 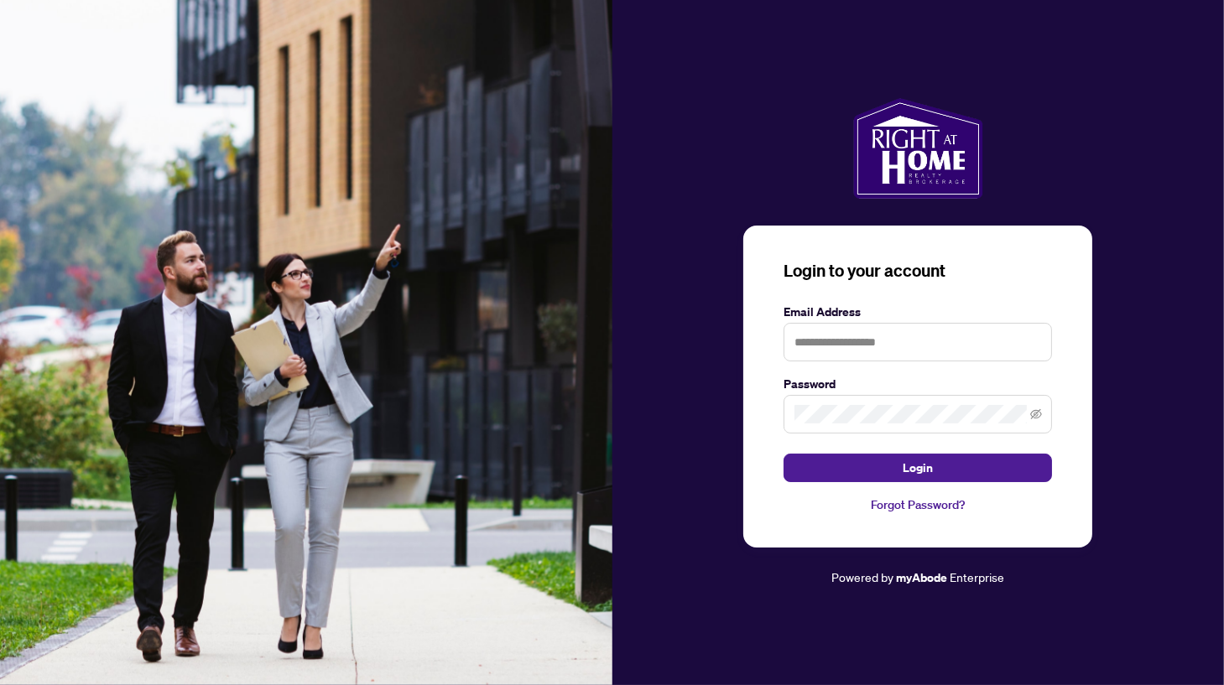 What do you see at coordinates (918, 271) in the screenshot?
I see `h3: Login to your account` at bounding box center [918, 271].